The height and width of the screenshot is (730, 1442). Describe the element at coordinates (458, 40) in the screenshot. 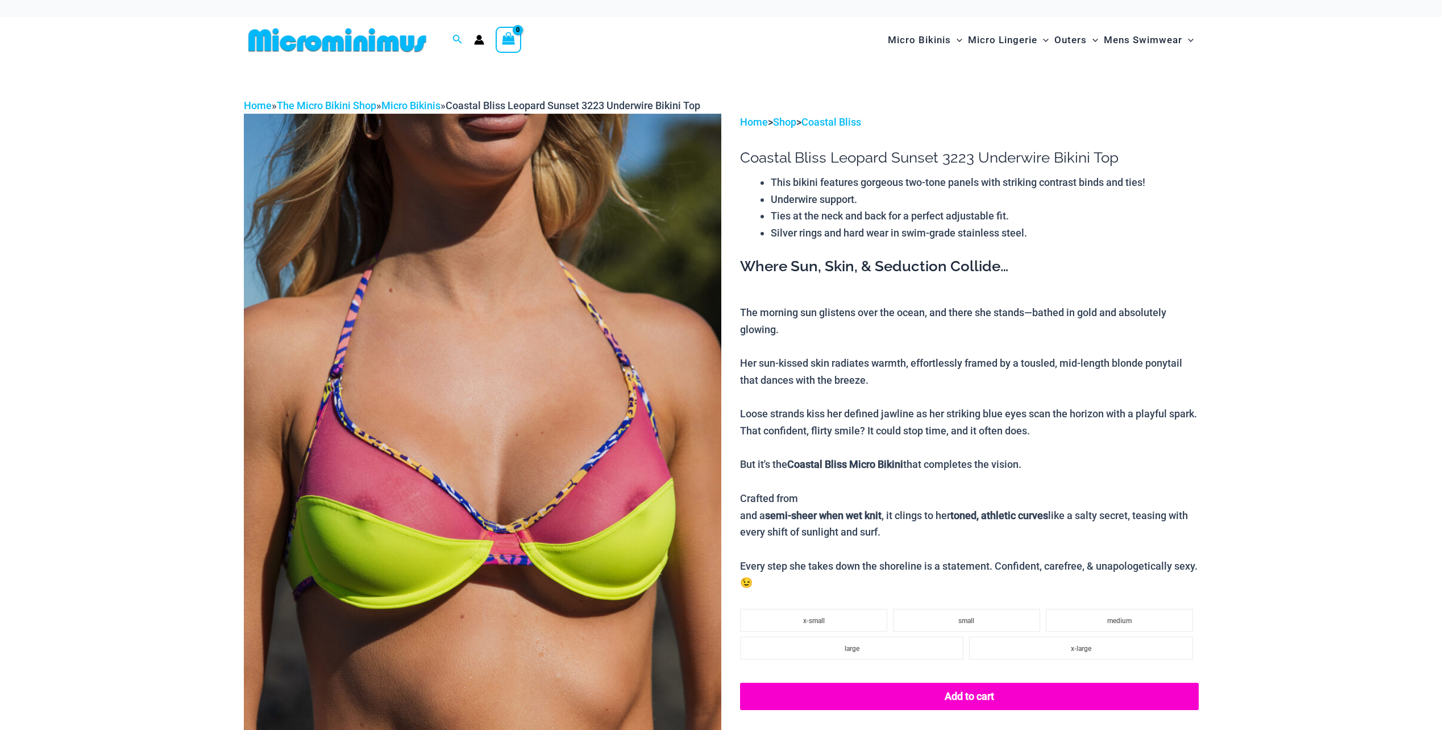

I see `a: Search icon link` at that location.